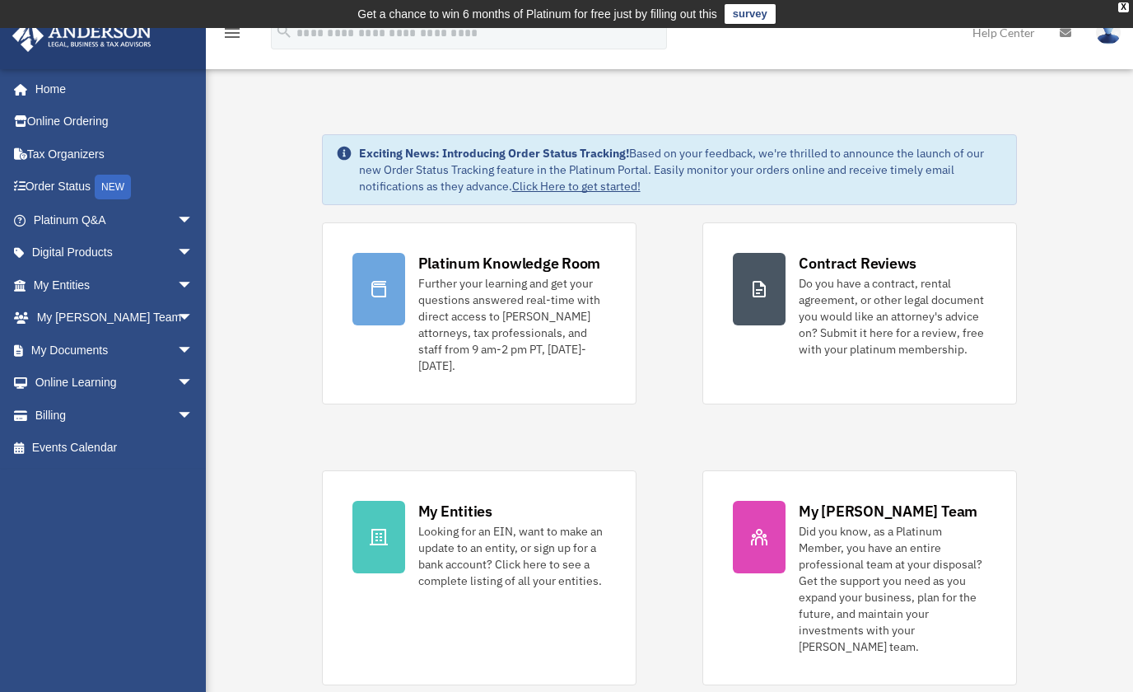  What do you see at coordinates (114, 350) in the screenshot?
I see `a: My Documentsarrow_drop_down` at bounding box center [114, 350].